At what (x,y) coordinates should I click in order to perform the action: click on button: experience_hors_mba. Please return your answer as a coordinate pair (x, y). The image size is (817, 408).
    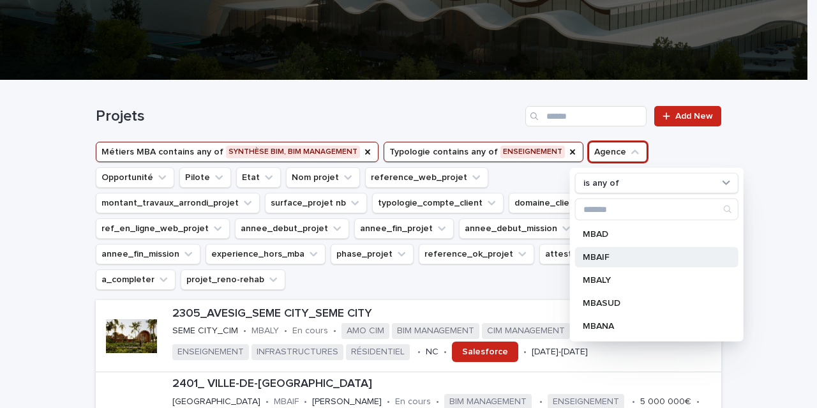
    Looking at the image, I should click on (266, 254).